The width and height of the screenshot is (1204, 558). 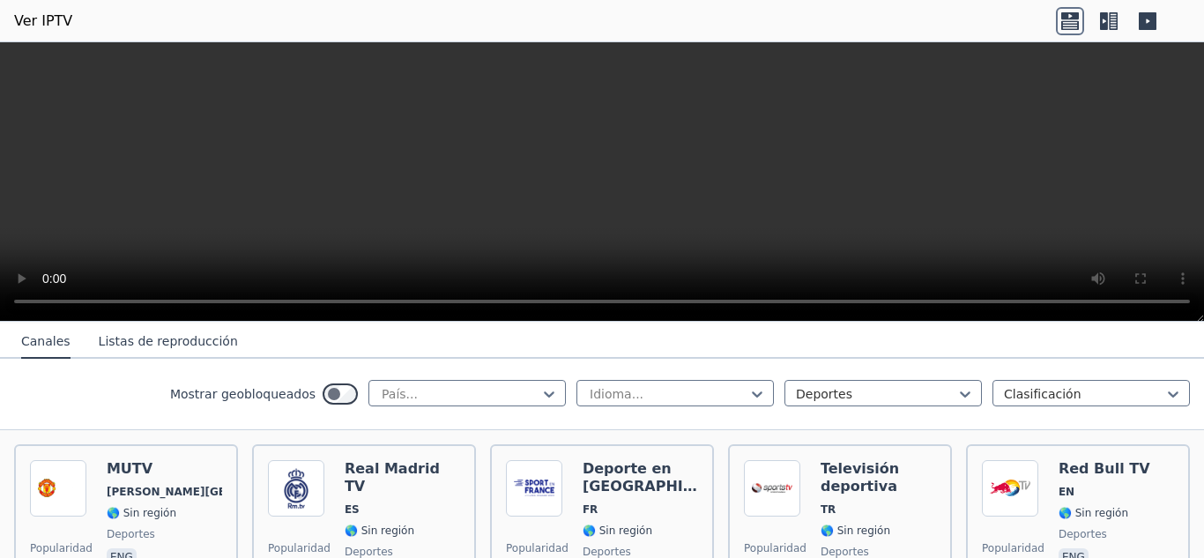 What do you see at coordinates (859, 477) in the screenshot?
I see `font: Televisión deportiva` at bounding box center [859, 477].